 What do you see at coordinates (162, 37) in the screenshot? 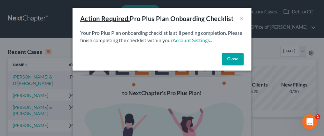
I see `p: Your Pro Plus Plan onboarding checklist is still pending completion. Please finish completing the...` at bounding box center [162, 37].